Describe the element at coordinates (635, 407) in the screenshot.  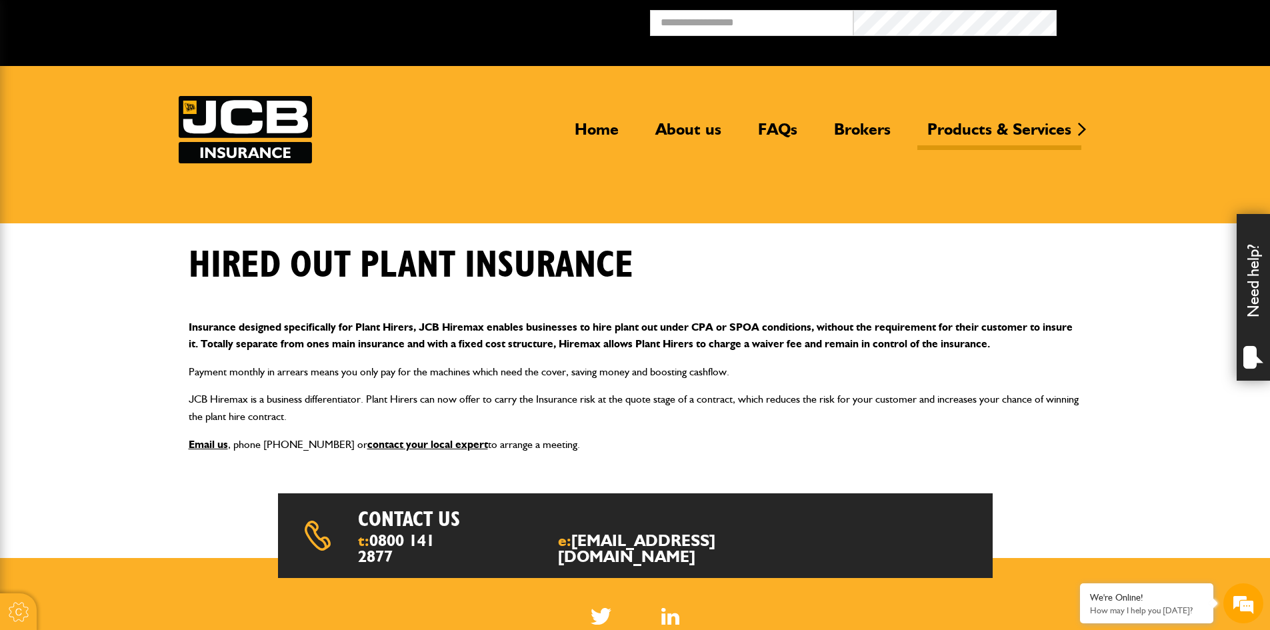
I see `p: JCB Hiremax is a business differentiator. Plant Hirers can now offer to carry the Insurance risk ...` at that location.